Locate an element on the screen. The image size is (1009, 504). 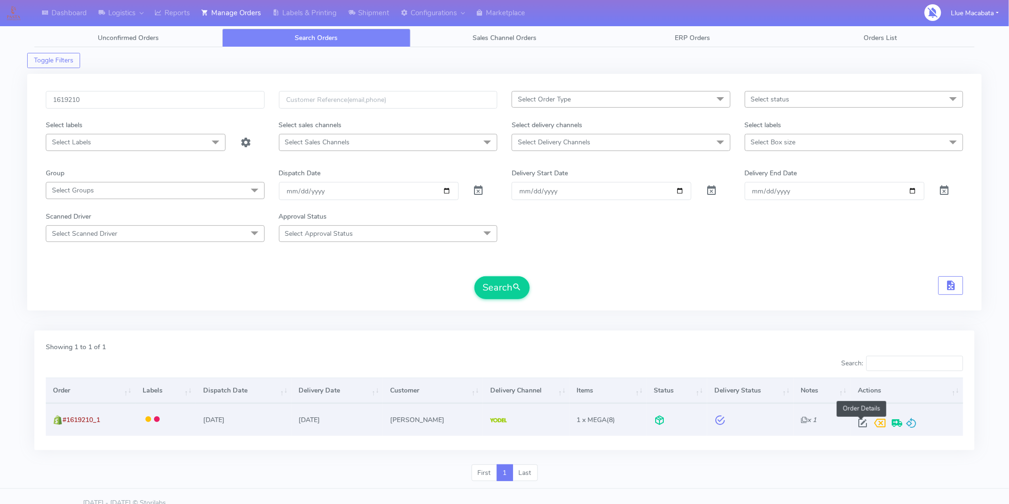
span: Unconfirmed Orders is located at coordinates (128, 38).